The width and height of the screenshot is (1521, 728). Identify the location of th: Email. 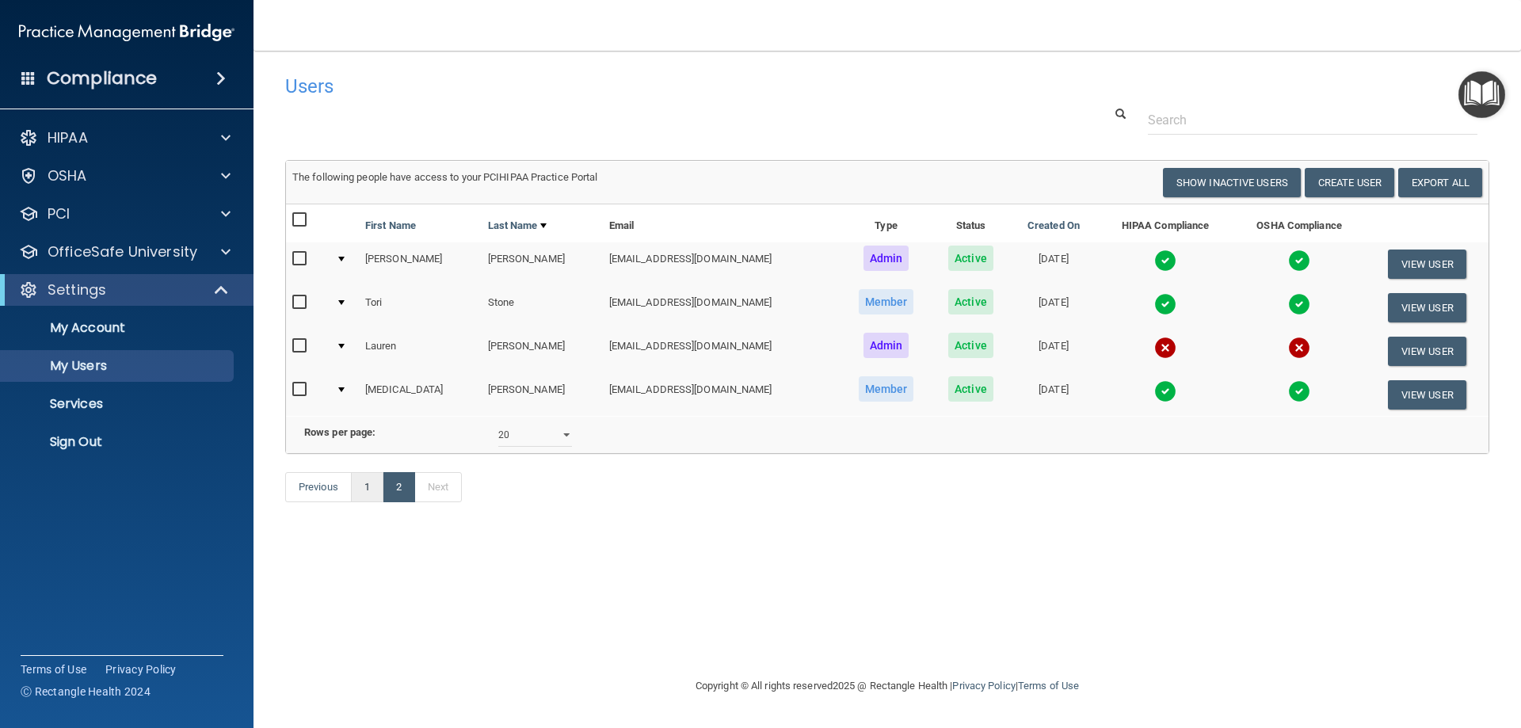
(722, 223).